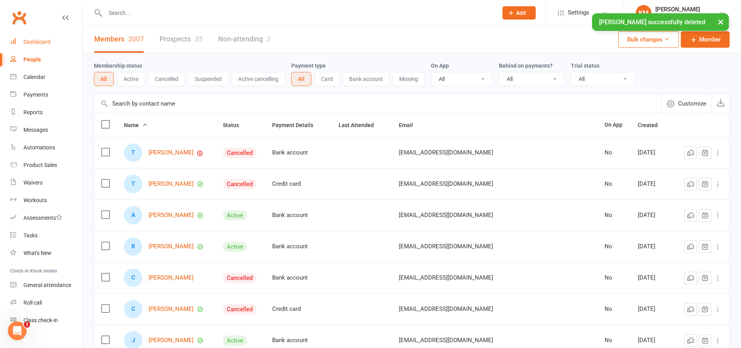  I want to click on label: Payment type, so click(308, 66).